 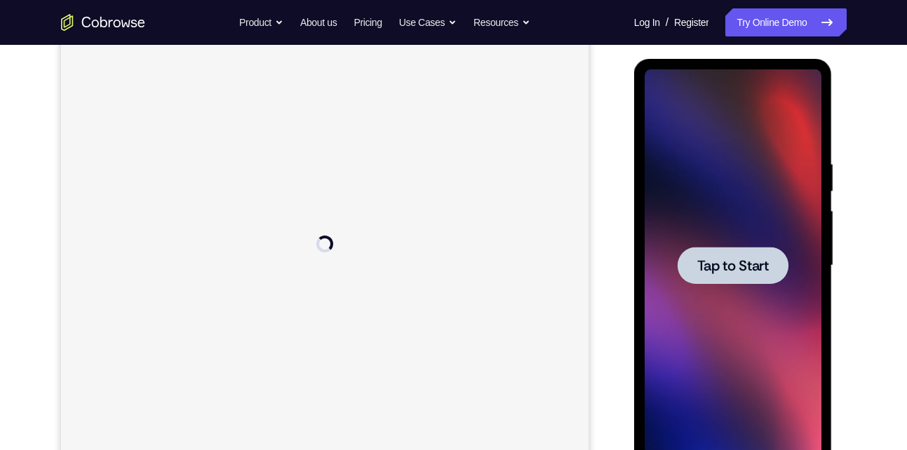 I want to click on button: Product, so click(x=261, y=22).